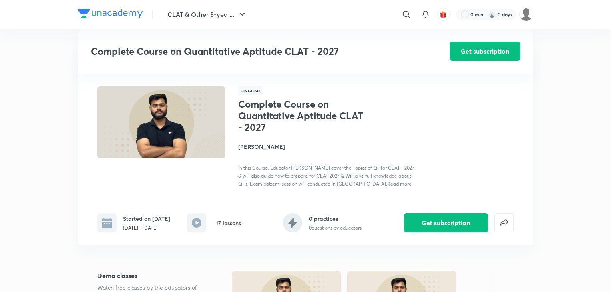 Image resolution: width=611 pixels, height=292 pixels. What do you see at coordinates (444, 14) in the screenshot?
I see `img: avatar` at bounding box center [444, 14].